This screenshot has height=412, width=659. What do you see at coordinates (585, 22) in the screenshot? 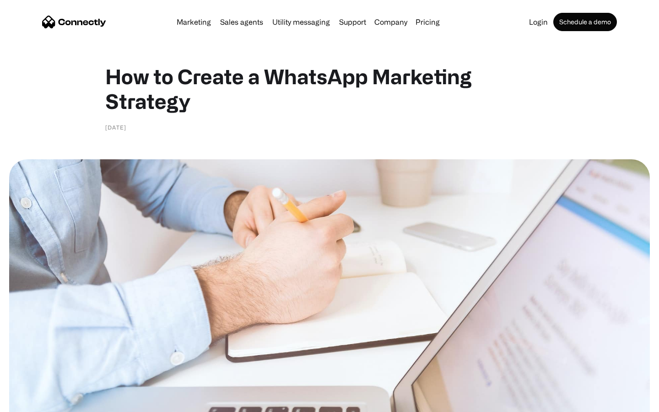
I see `a: Schedule a demo` at bounding box center [585, 22].